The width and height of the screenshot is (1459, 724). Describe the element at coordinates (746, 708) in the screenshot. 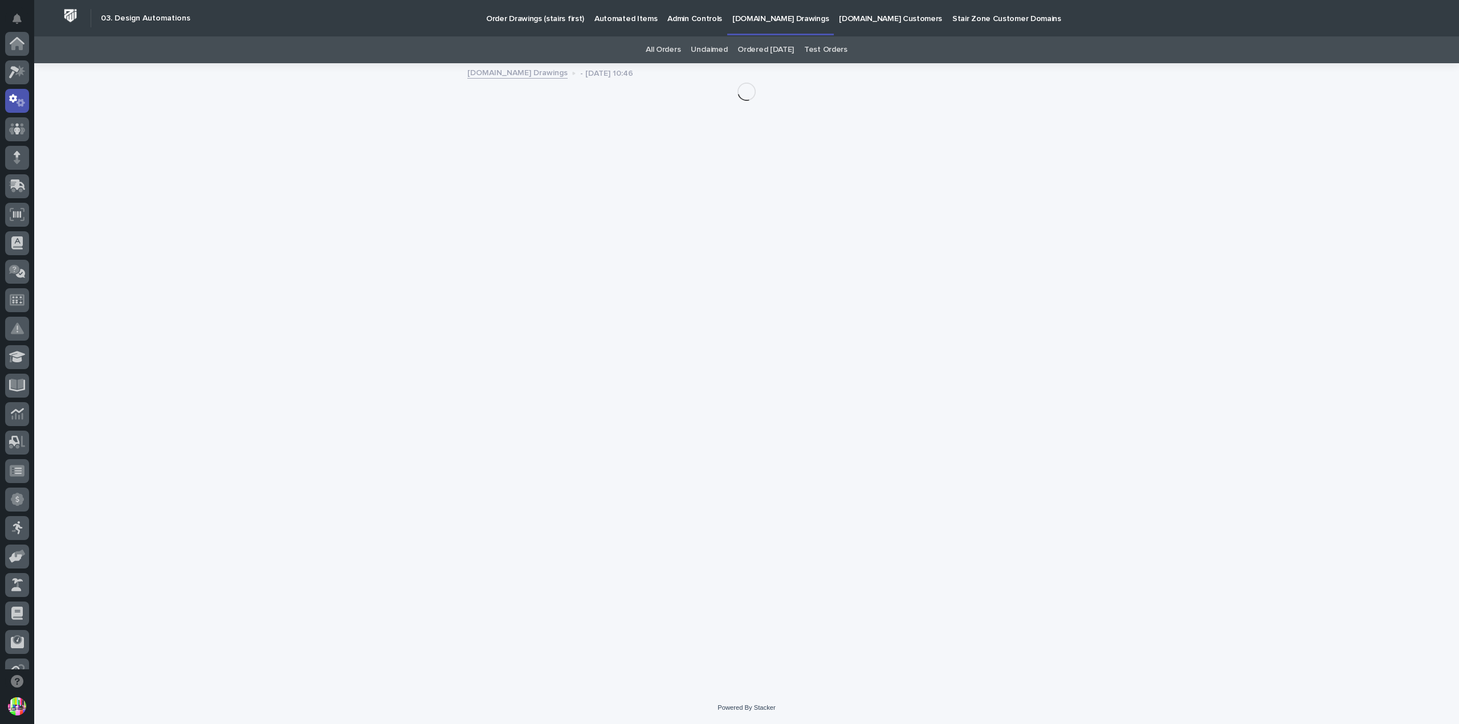

I see `a: Powered By Stacker` at that location.